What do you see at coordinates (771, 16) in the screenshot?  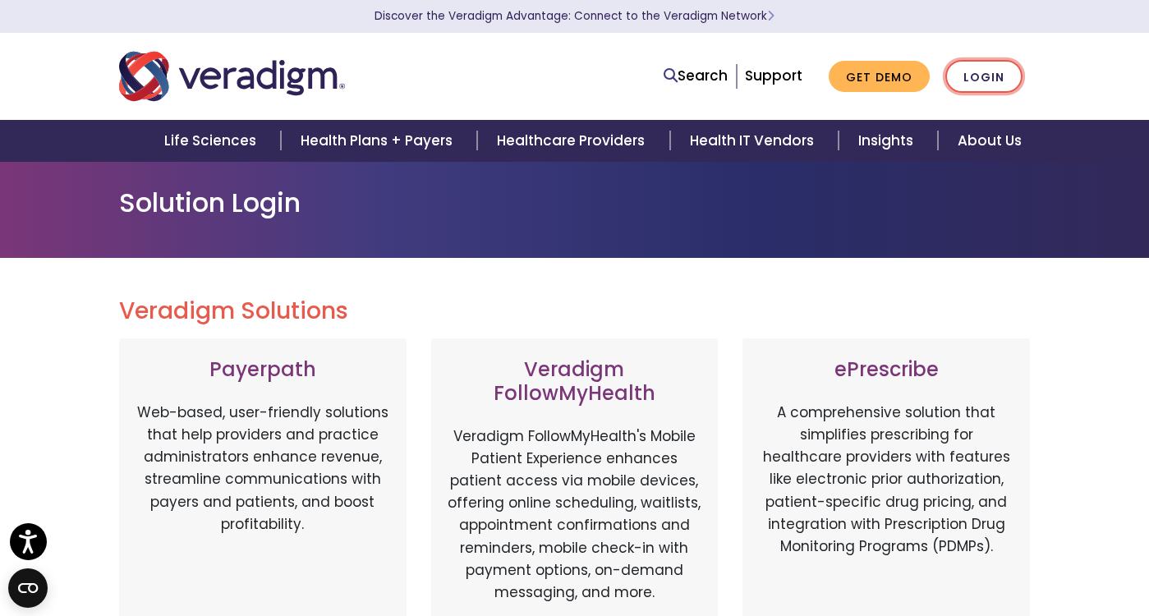 I see `span: Learn More` at bounding box center [771, 16].